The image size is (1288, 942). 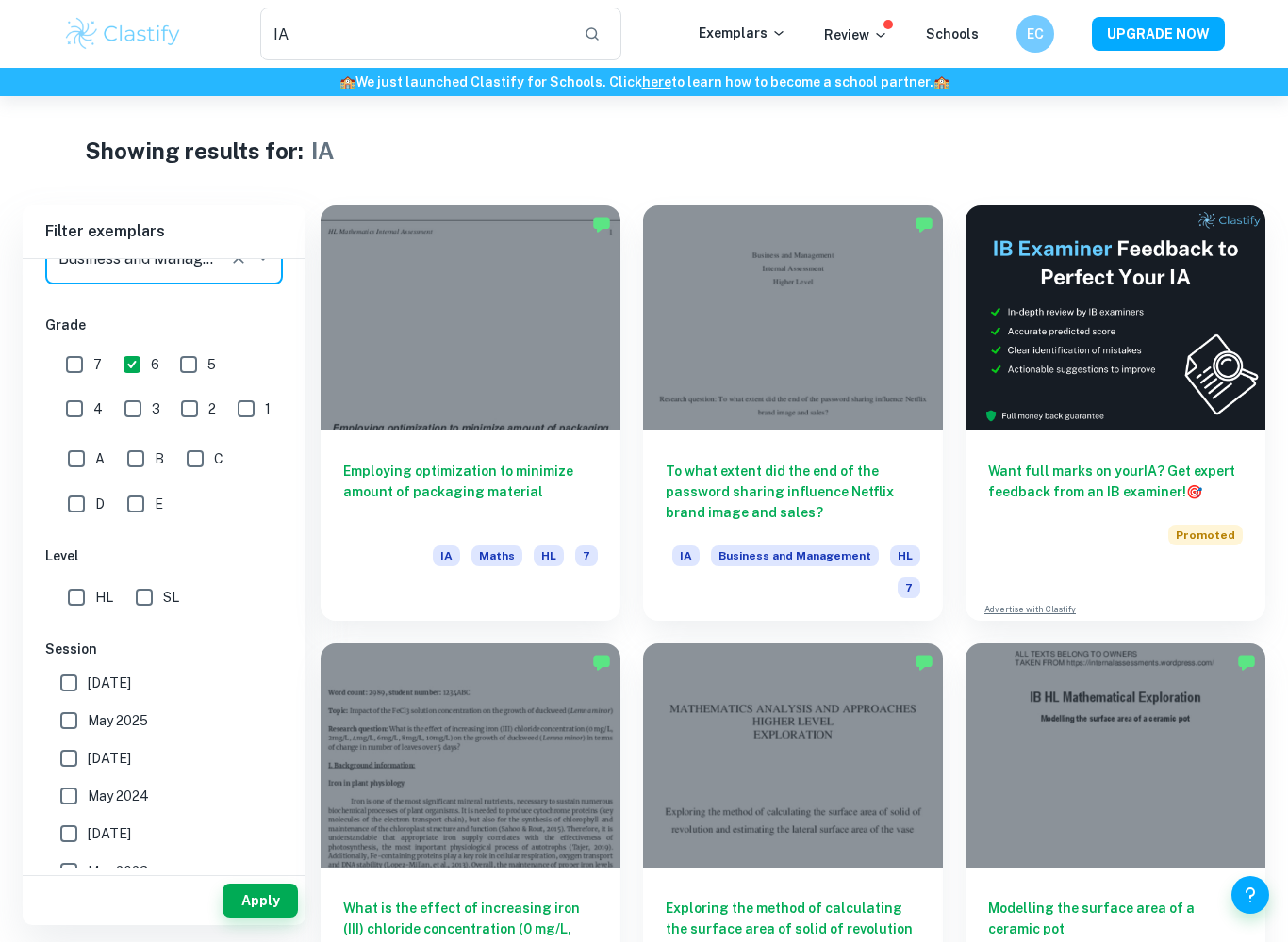 I want to click on span: 2, so click(x=212, y=409).